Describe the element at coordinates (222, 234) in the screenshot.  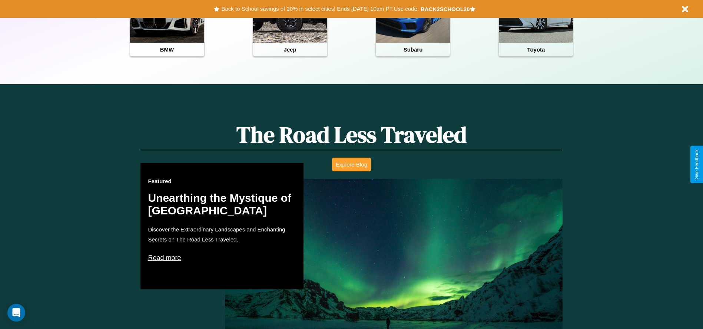
I see `p: Discover the Extraordinary Landscapes and Enchanting Secrets on The Road Less Traveled.` at that location.